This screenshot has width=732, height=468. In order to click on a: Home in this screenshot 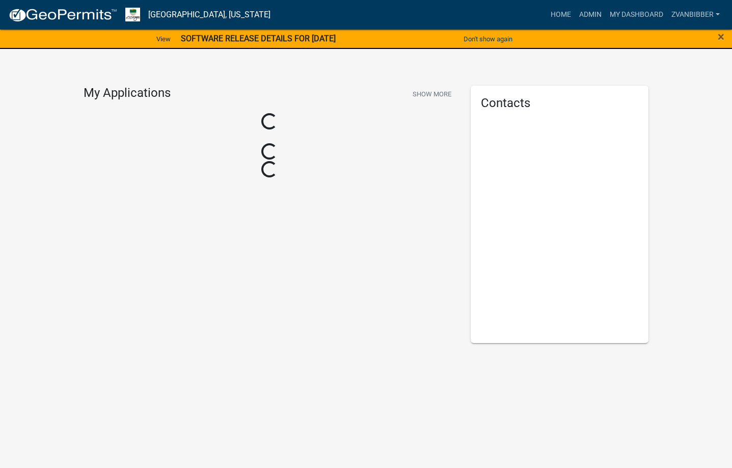, I will do `click(561, 15)`.